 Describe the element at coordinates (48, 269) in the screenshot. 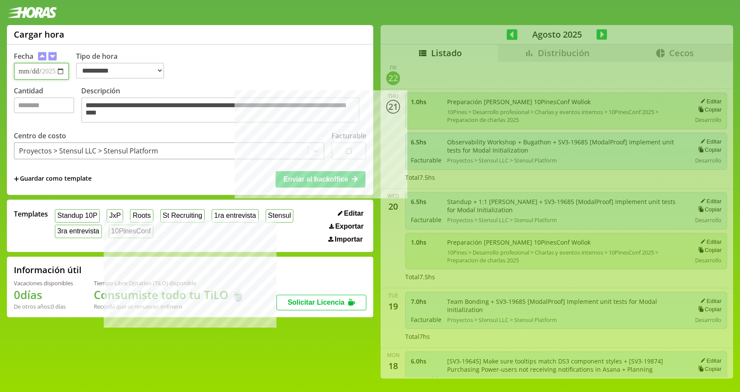

I see `h2: Información útil` at that location.